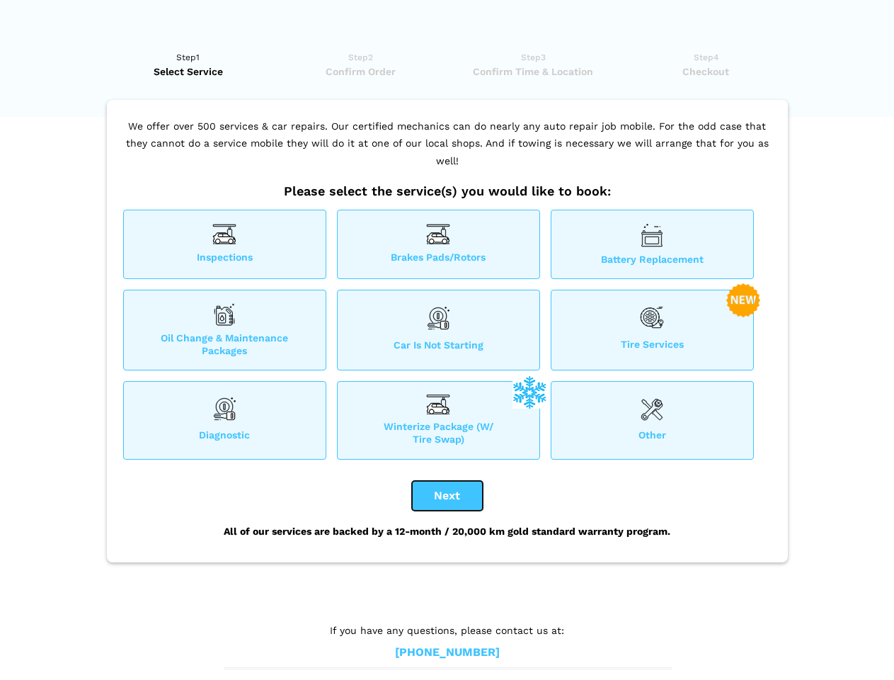 The width and height of the screenshot is (894, 680). I want to click on span: Confirm Order, so click(360, 72).